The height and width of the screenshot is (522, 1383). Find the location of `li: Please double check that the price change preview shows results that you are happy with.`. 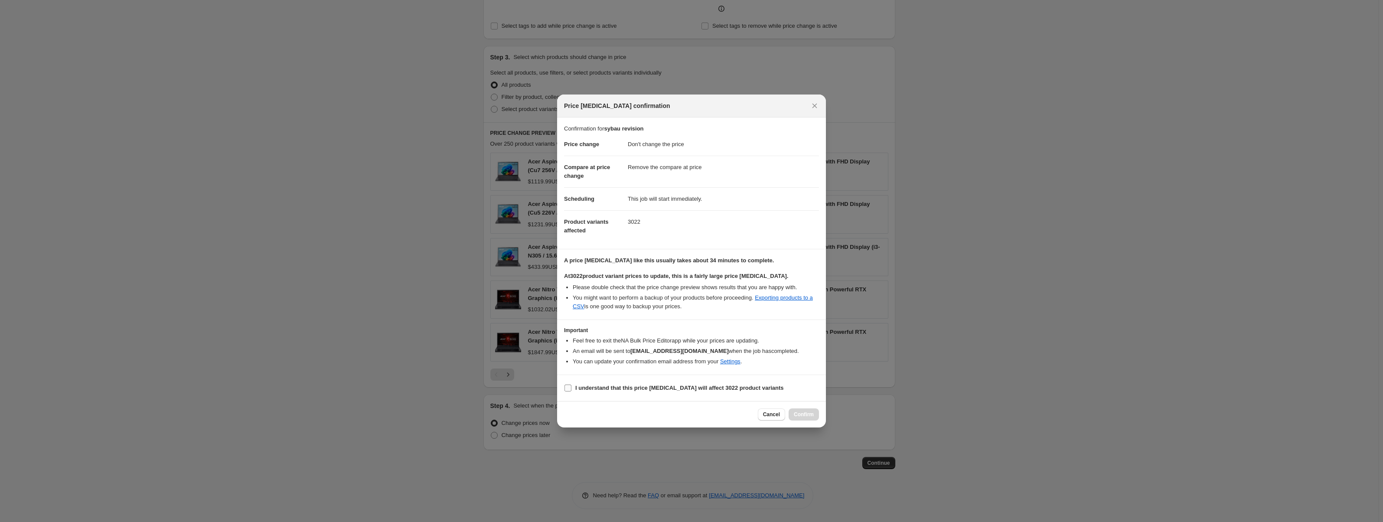

li: Please double check that the price change preview shows results that you are happy with. is located at coordinates (696, 287).